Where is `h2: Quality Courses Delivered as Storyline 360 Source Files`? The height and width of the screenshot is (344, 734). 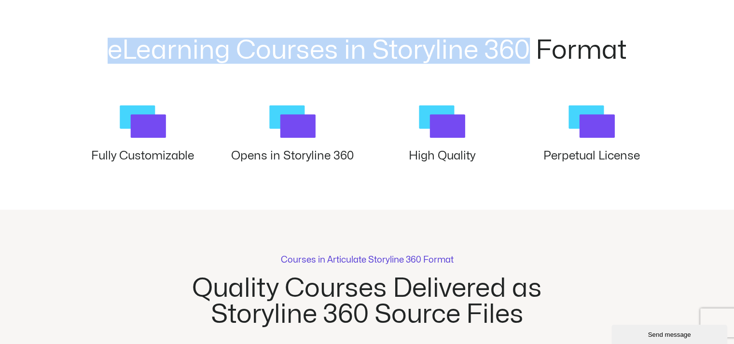 h2: Quality Courses Delivered as Storyline 360 Source Files is located at coordinates (367, 302).